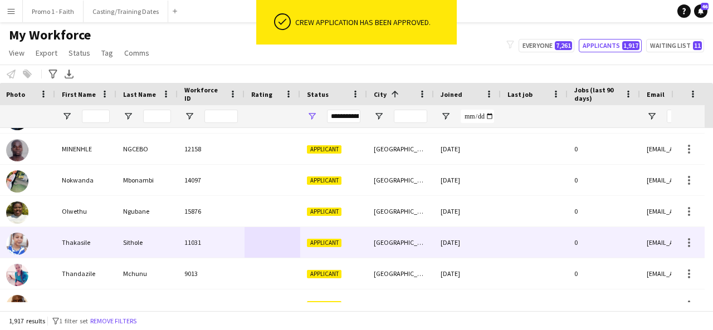 This screenshot has width=713, height=330. Describe the element at coordinates (211, 242) in the screenshot. I see `div: 11031` at that location.